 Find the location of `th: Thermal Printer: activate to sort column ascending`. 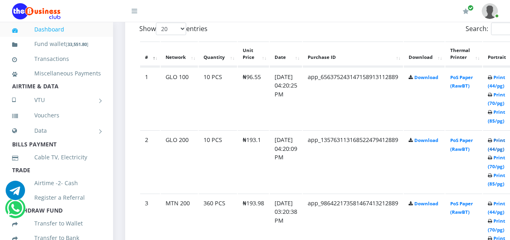

th: Thermal Printer: activate to sort column ascending is located at coordinates (464, 54).